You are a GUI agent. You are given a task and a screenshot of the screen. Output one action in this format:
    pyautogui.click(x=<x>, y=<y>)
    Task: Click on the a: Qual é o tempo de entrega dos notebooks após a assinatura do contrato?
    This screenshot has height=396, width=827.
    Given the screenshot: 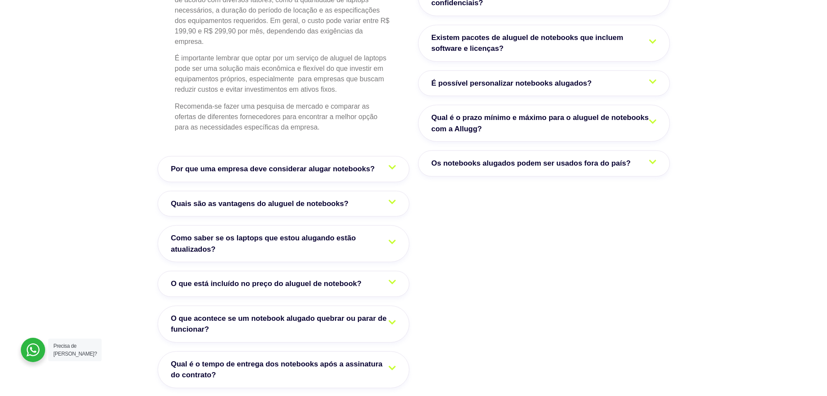 What is the action you would take?
    pyautogui.click(x=284, y=369)
    